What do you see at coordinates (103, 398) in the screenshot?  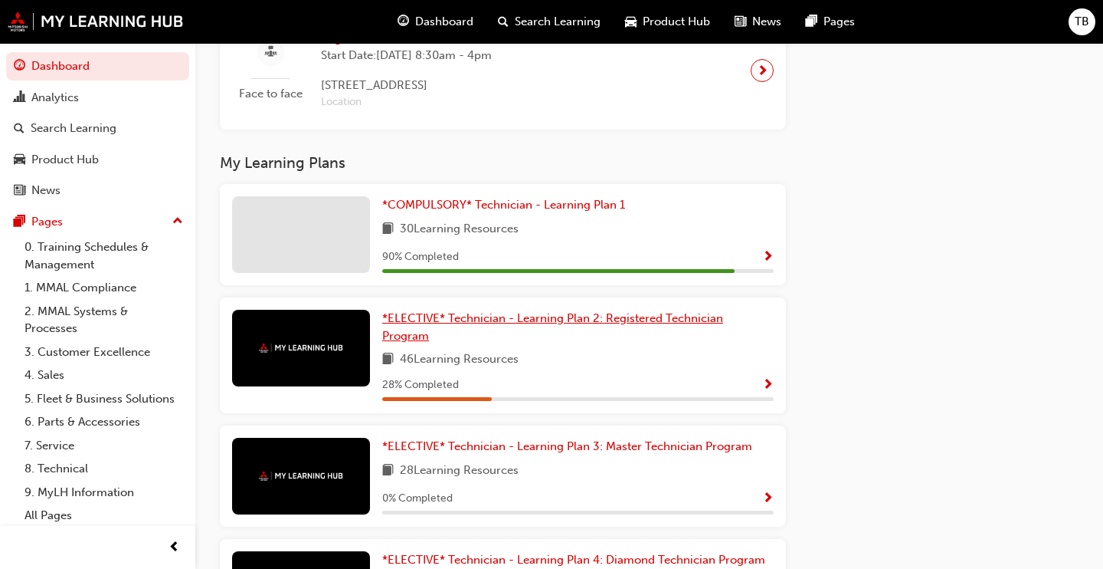 I see `a: 5. Fleet & Business Solutions` at bounding box center [103, 398].